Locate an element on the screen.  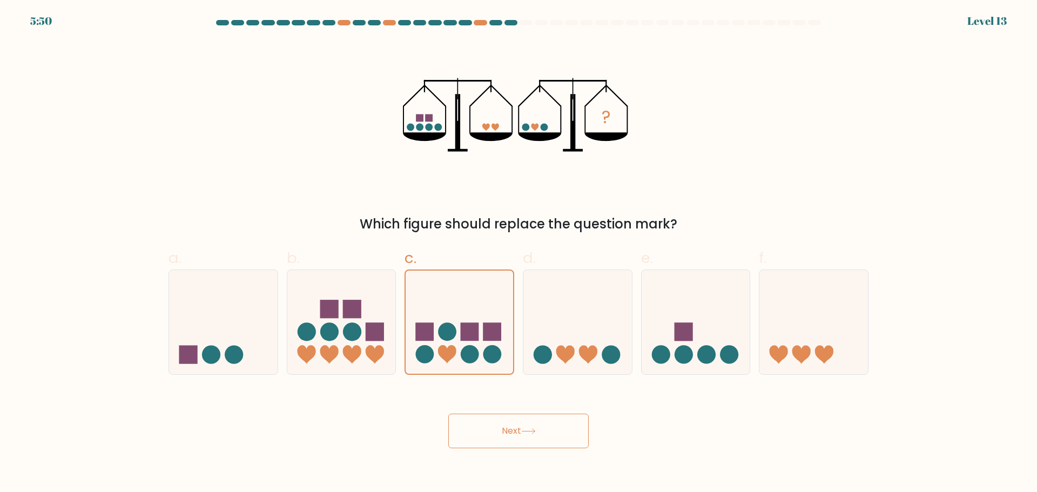
div: Which figure should replace the question mark? is located at coordinates (519, 224).